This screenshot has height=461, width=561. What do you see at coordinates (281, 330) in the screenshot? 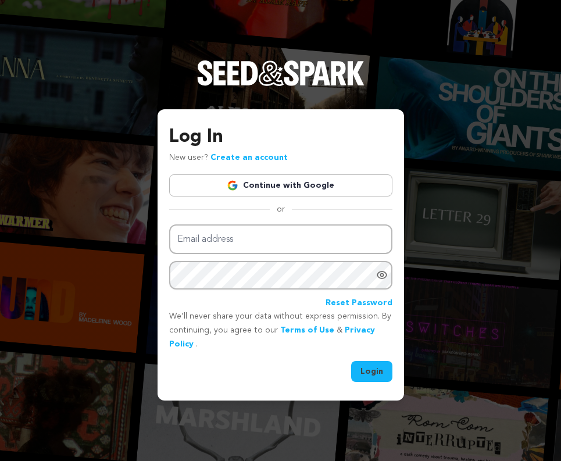
I see `p: We’ll never share your data without express permission. By continuing, you agree to our & .` at bounding box center [281, 330].